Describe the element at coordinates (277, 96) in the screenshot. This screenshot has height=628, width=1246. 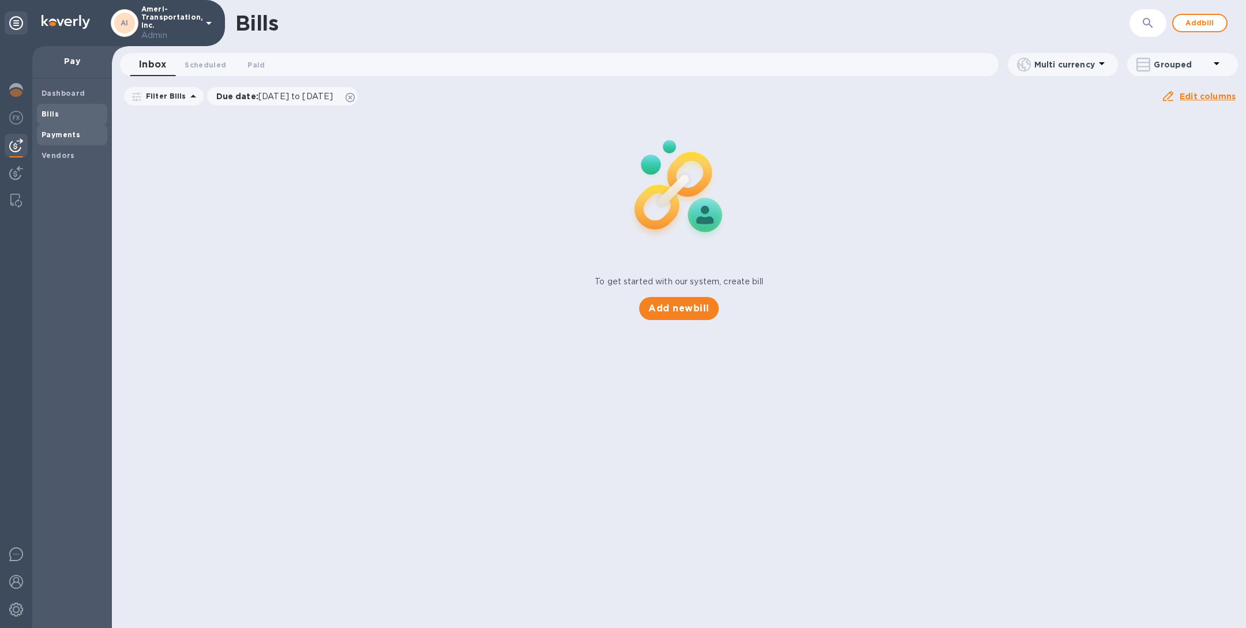
I see `p: Due date :` at that location.